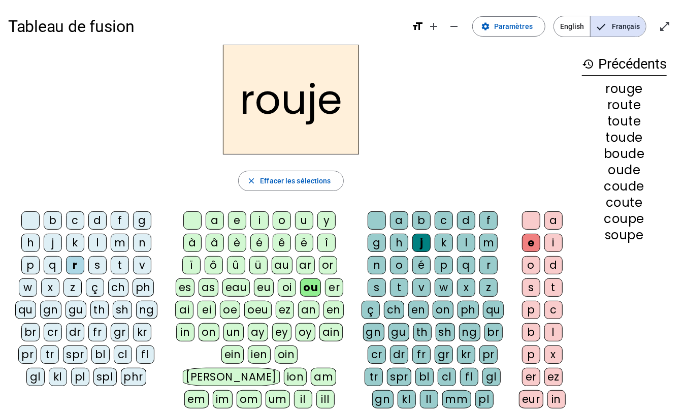 This screenshot has height=411, width=683. I want to click on div: cr, so click(377, 354).